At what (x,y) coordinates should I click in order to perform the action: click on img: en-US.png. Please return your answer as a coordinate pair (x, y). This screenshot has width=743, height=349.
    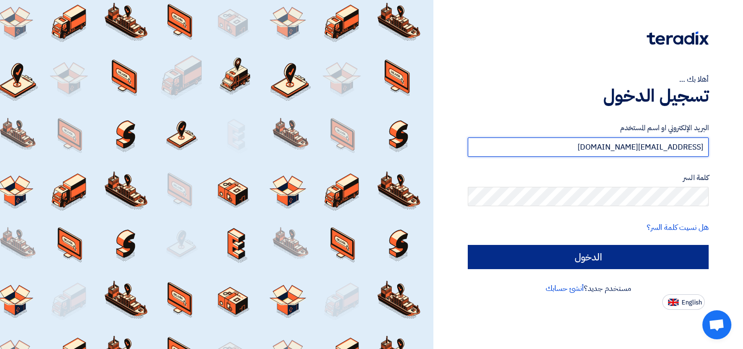
    Looking at the image, I should click on (674, 302).